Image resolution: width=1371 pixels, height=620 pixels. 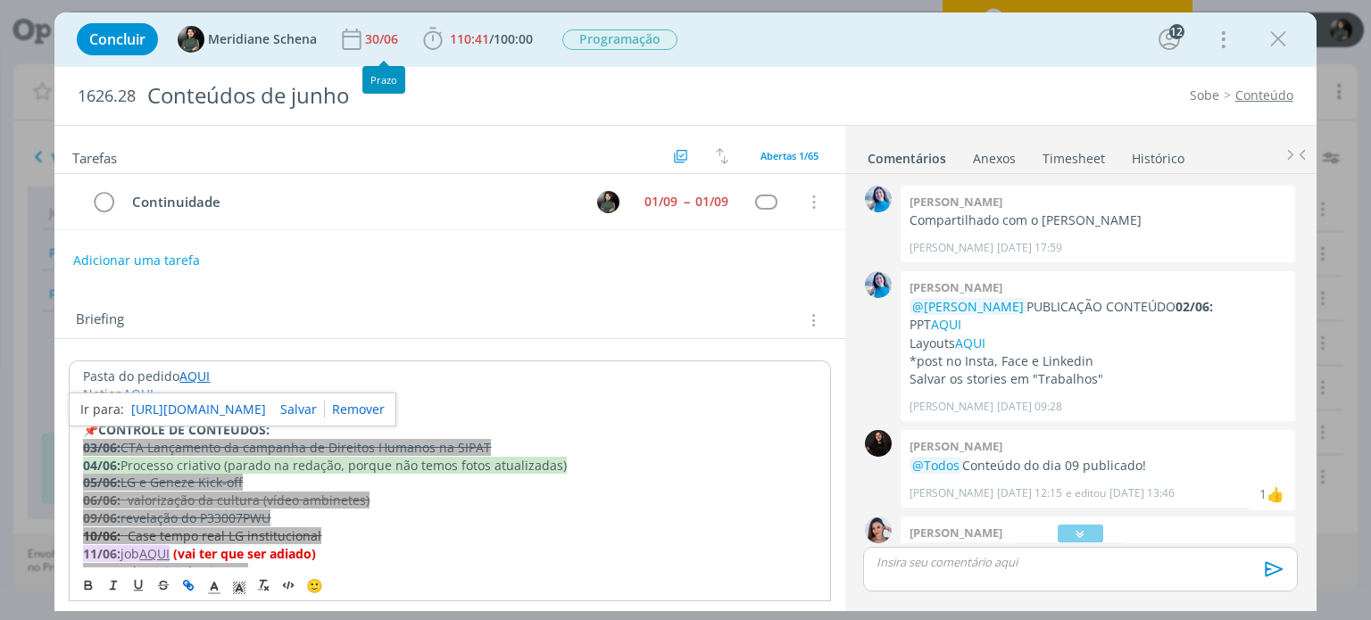 What do you see at coordinates (789, 155) in the screenshot?
I see `span: Abertas 1/65` at bounding box center [789, 155].